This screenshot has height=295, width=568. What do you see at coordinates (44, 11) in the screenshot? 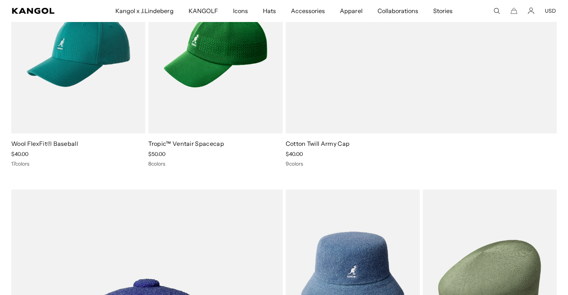
I see `a: Kangol` at bounding box center [44, 11].